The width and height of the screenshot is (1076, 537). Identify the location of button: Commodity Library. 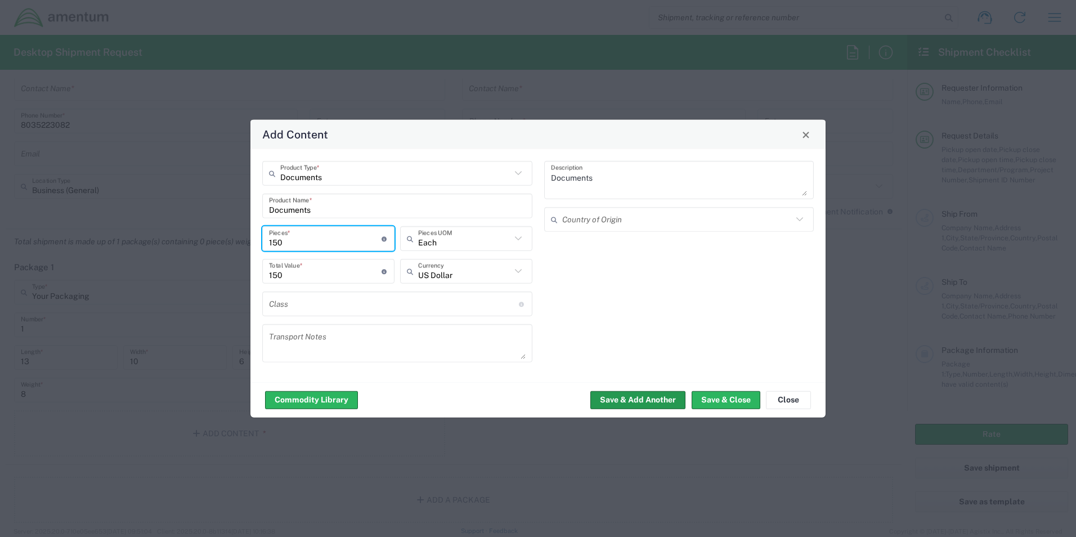
(311, 400).